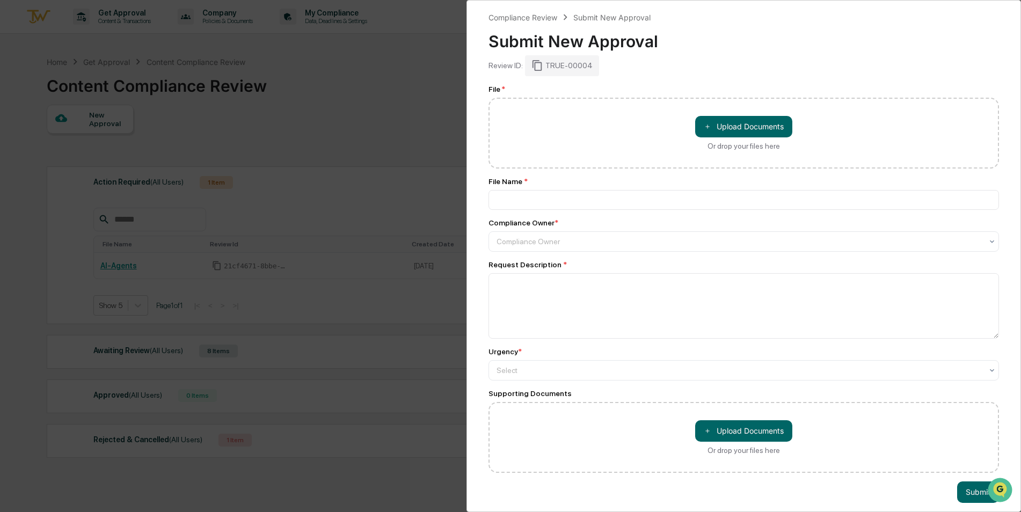 The width and height of the screenshot is (1021, 512). What do you see at coordinates (111, 141) in the screenshot?
I see `span: Attestations` at bounding box center [111, 141].